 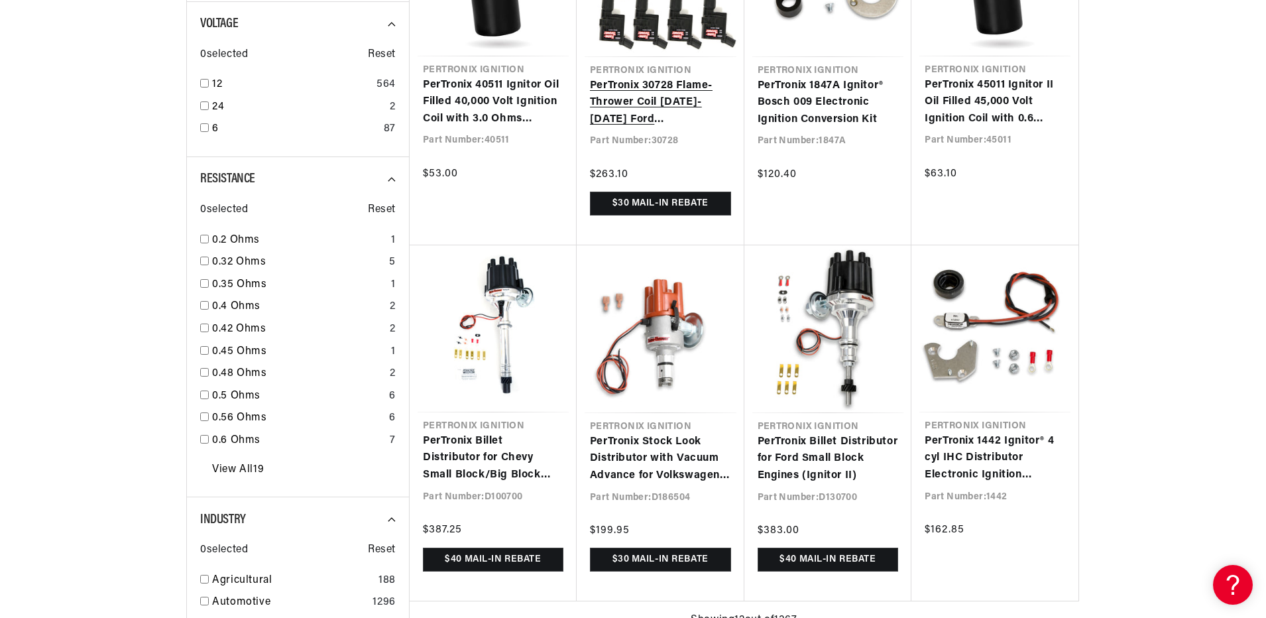 What do you see at coordinates (298, 418) in the screenshot?
I see `a: 0.56 Ohms` at bounding box center [298, 418].